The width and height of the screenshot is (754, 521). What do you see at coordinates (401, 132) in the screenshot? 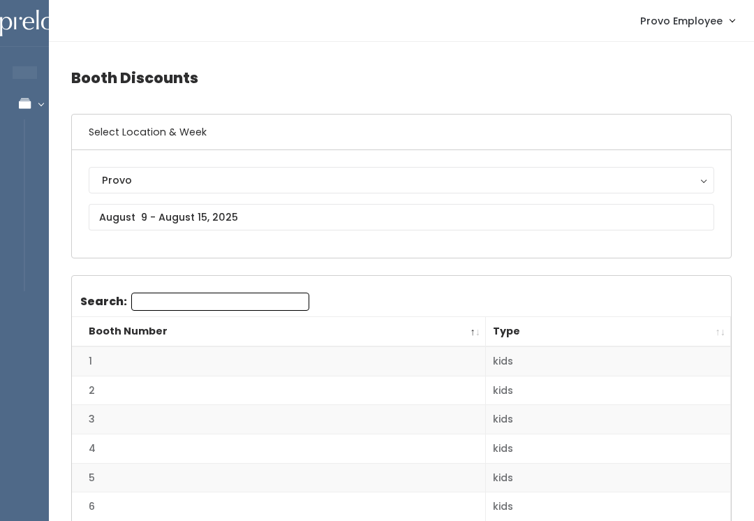
I see `h6: Select Location & Week` at bounding box center [401, 132].